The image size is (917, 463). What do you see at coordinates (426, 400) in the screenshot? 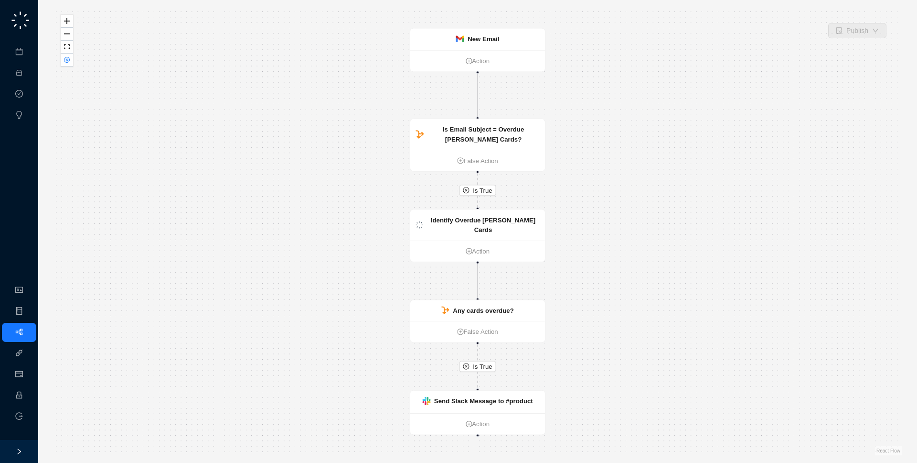
I see `img: slack-Cn3INd-T.png` at bounding box center [426, 400].